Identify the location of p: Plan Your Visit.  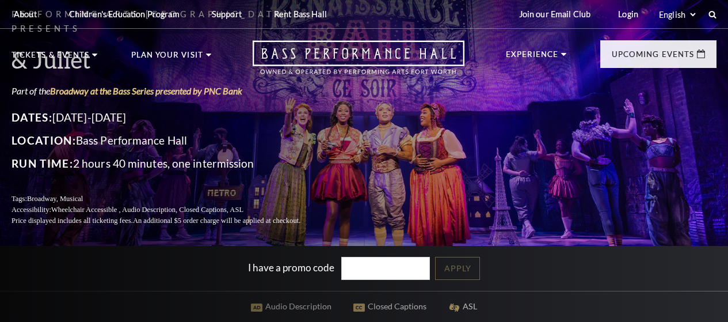
(167, 58).